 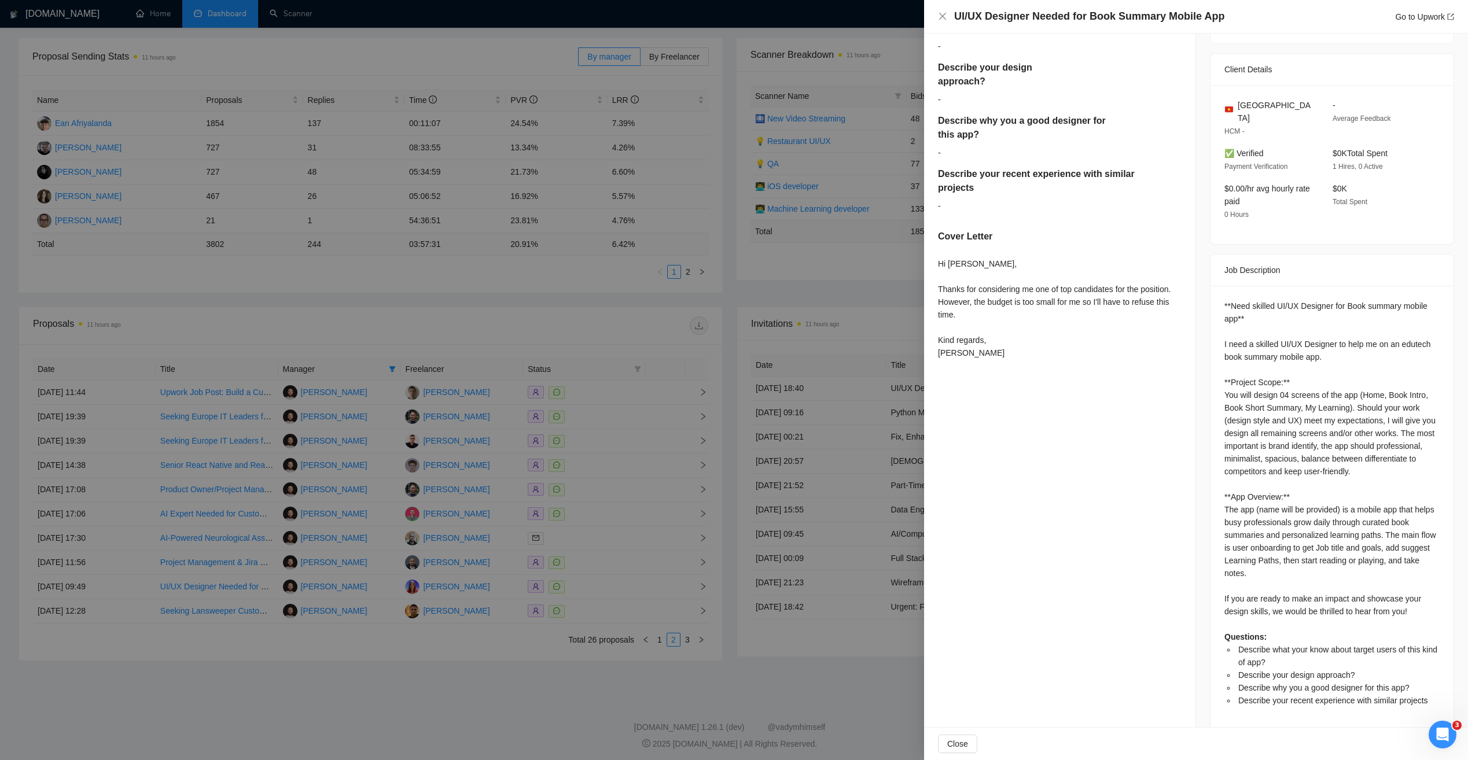 I want to click on span: 1 Hires, 0 Active, so click(x=1357, y=167).